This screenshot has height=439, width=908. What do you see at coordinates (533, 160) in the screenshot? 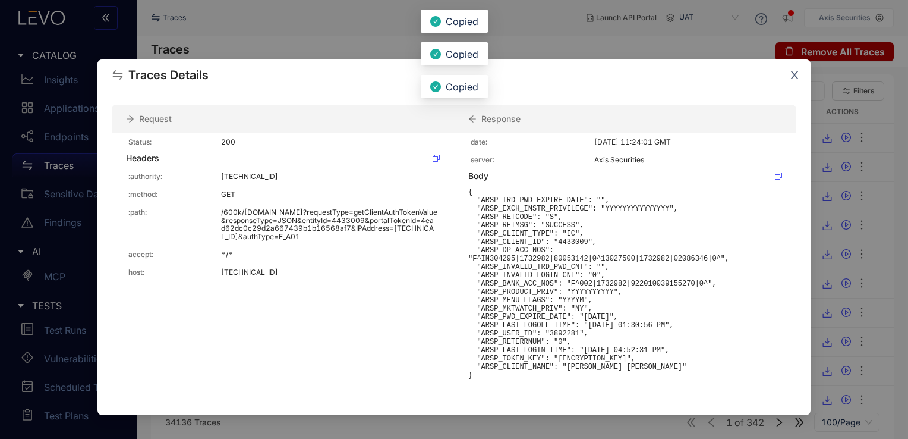
I see `p: server:` at bounding box center [533, 160].